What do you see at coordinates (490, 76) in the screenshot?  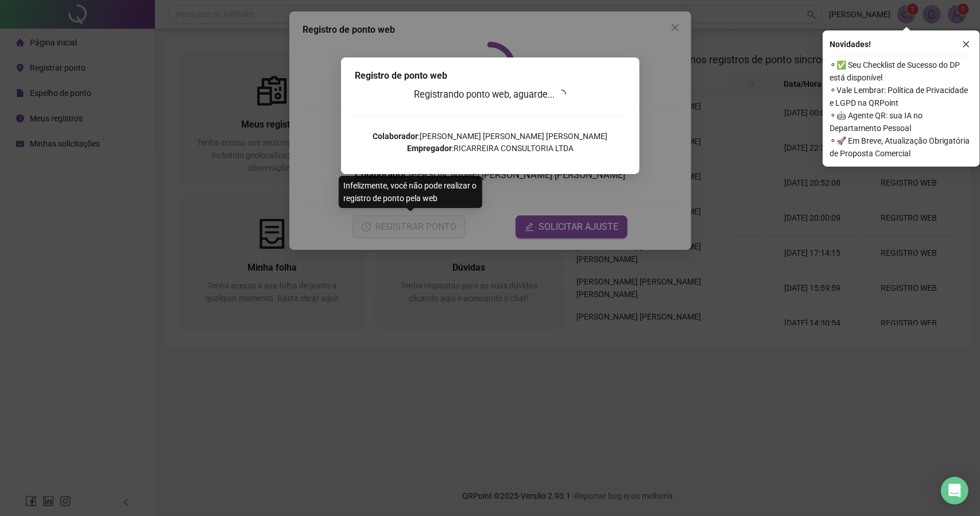 I see `div: Registro de ponto web` at bounding box center [490, 76].